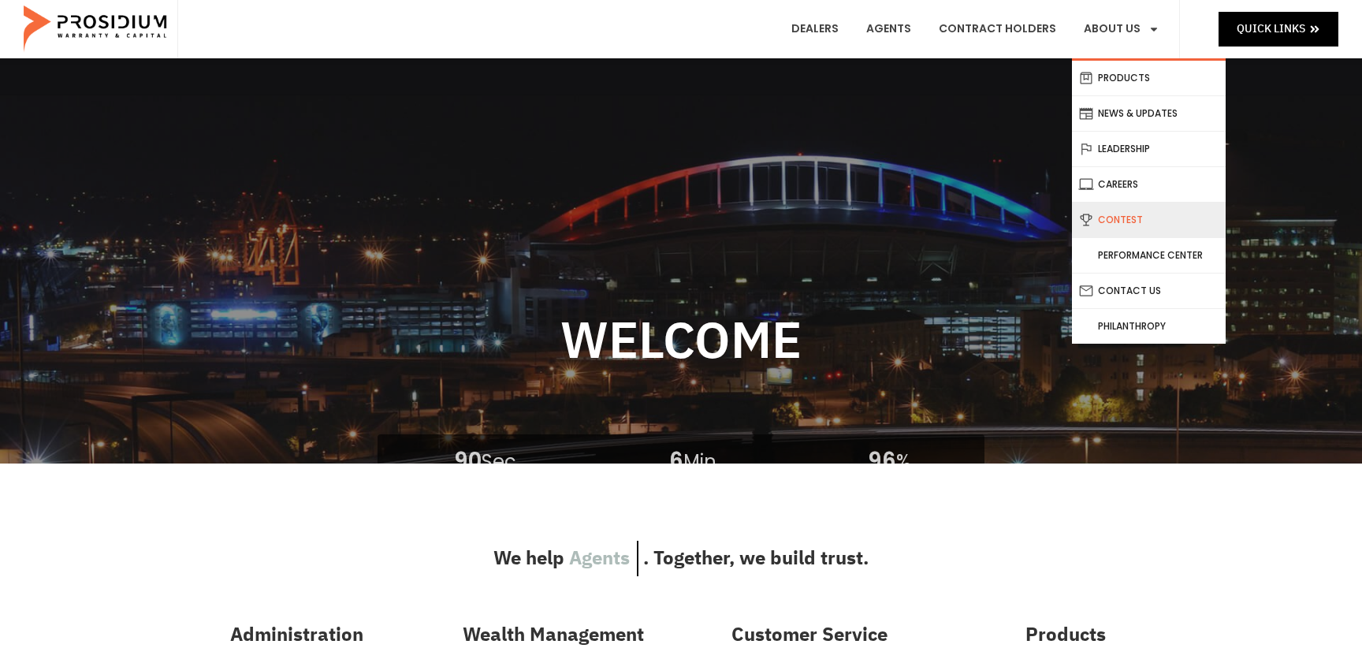 The height and width of the screenshot is (648, 1362). I want to click on a: Contact Us, so click(1149, 291).